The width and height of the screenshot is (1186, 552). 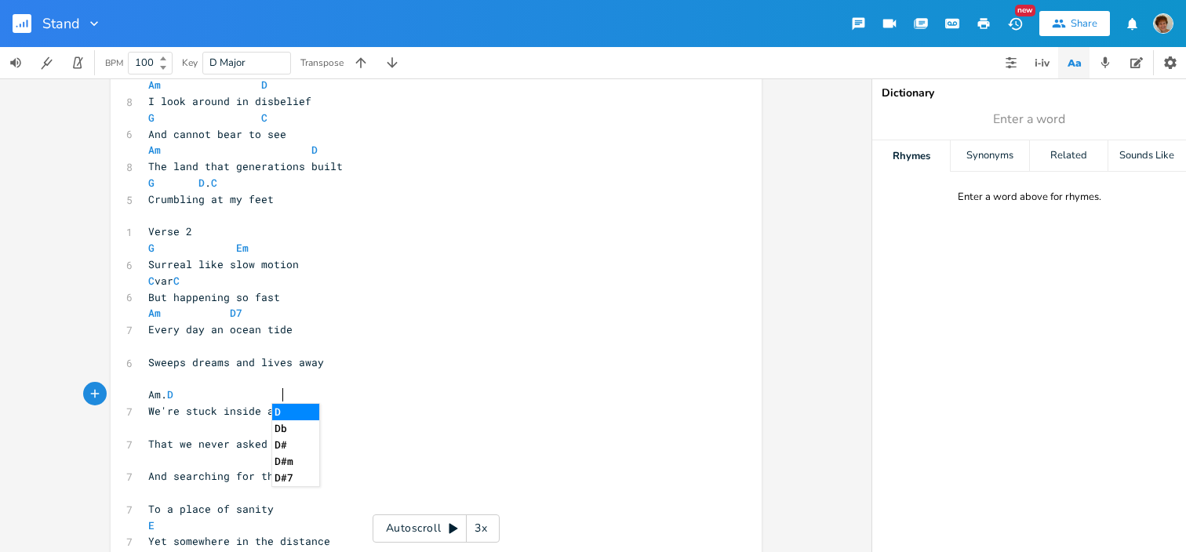 What do you see at coordinates (233, 476) in the screenshot?
I see `span: And searching for the exits` at bounding box center [233, 476].